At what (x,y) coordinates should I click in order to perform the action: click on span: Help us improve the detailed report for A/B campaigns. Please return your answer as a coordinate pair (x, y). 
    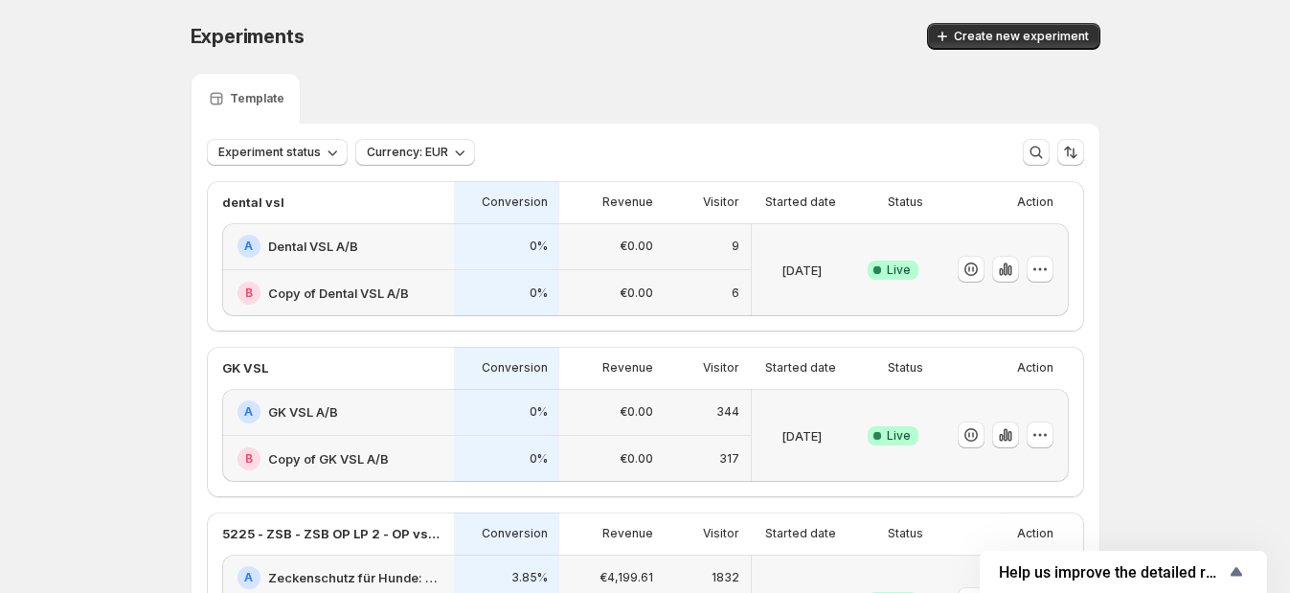
    Looking at the image, I should click on (1112, 572).